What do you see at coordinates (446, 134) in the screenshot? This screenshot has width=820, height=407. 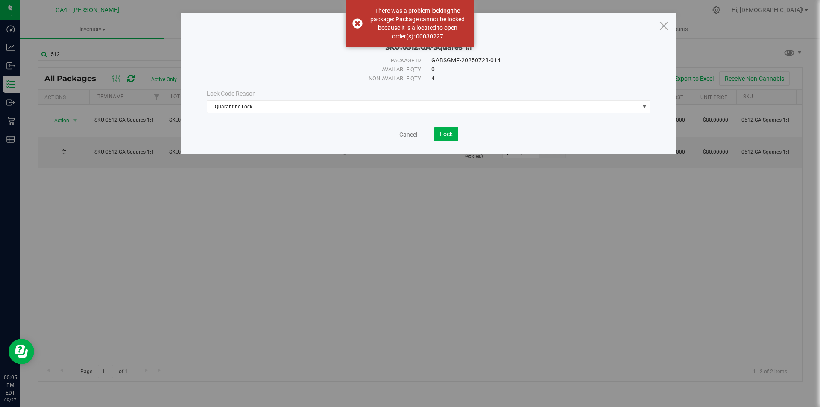 I see `span: Lock` at bounding box center [446, 134].